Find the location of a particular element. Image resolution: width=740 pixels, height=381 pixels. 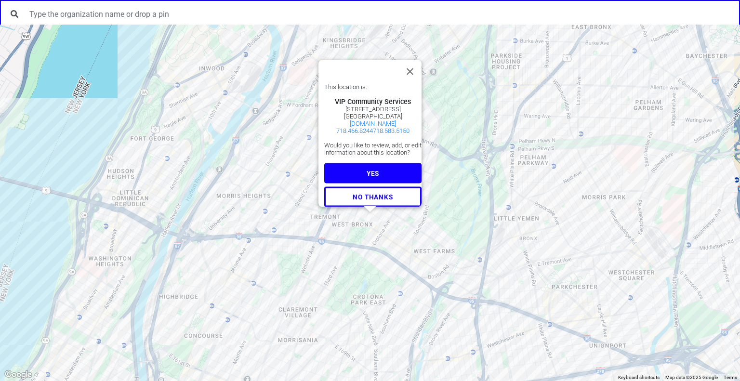

div: This location is: is located at coordinates (373, 87).